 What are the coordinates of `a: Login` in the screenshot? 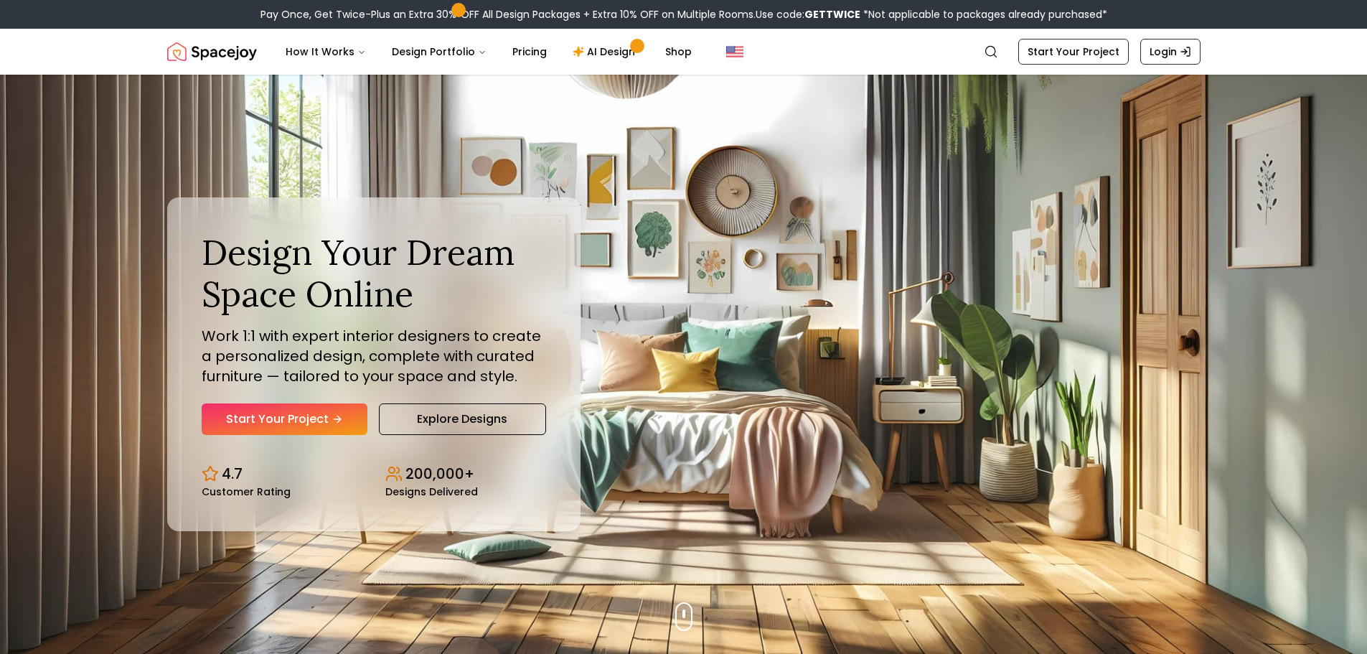 It's located at (1170, 52).